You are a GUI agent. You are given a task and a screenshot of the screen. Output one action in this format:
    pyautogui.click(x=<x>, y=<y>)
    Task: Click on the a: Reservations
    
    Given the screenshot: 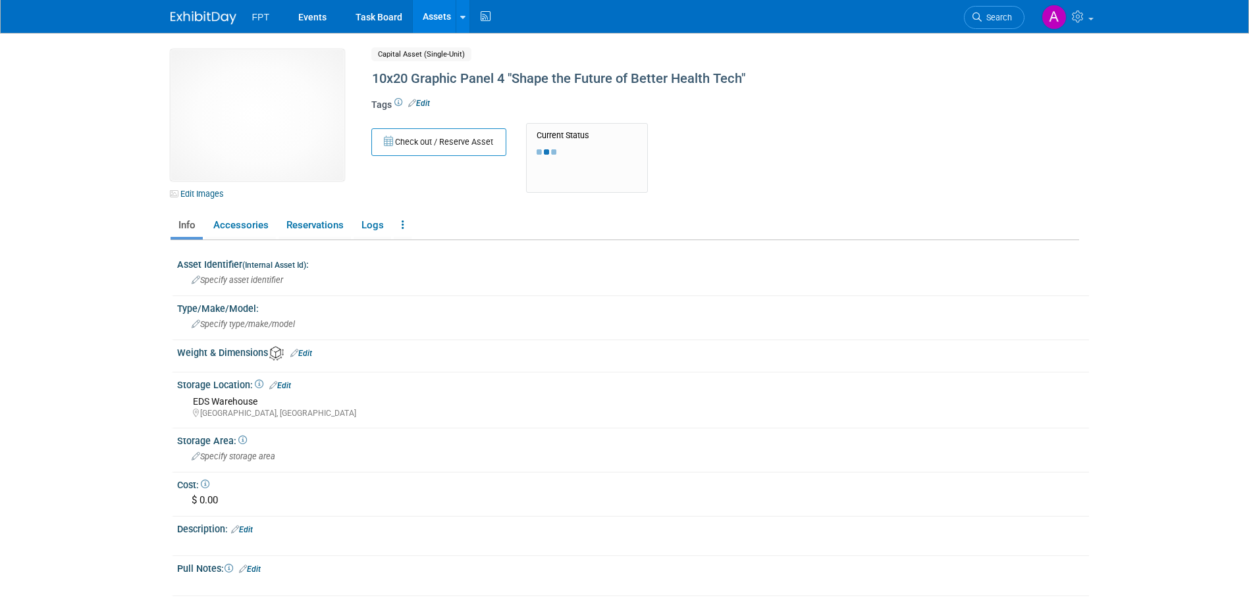 What is the action you would take?
    pyautogui.click(x=315, y=225)
    